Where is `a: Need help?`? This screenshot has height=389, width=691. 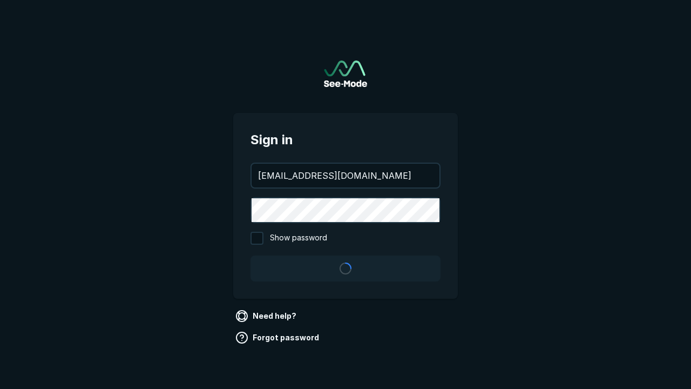
a: Need help? is located at coordinates (267, 316).